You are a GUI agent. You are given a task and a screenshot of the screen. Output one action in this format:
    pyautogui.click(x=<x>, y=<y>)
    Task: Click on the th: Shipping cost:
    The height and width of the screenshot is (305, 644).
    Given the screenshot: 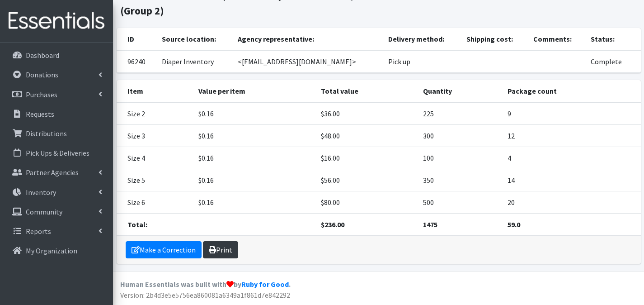 What is the action you would take?
    pyautogui.click(x=495, y=39)
    